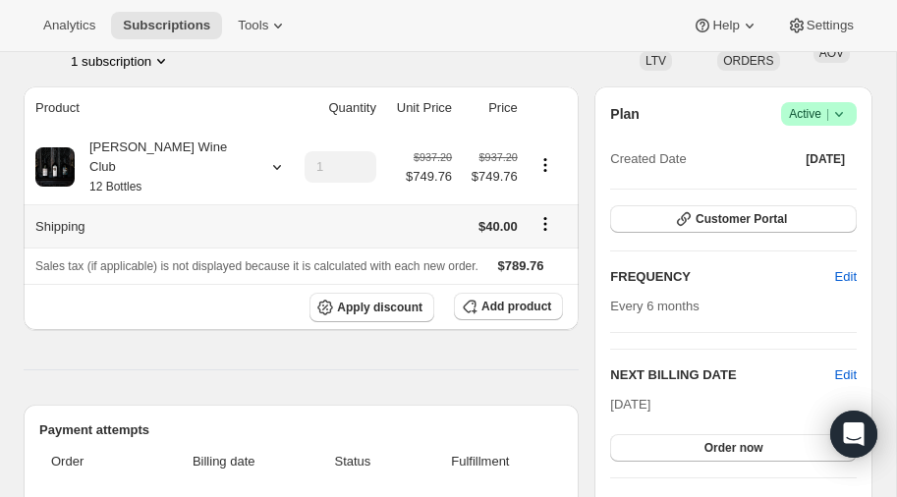 The image size is (897, 497). Describe the element at coordinates (301, 430) in the screenshot. I see `h2: Payment attempts` at that location.